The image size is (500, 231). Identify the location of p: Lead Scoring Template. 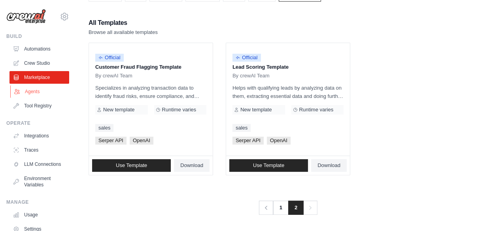
(287, 67).